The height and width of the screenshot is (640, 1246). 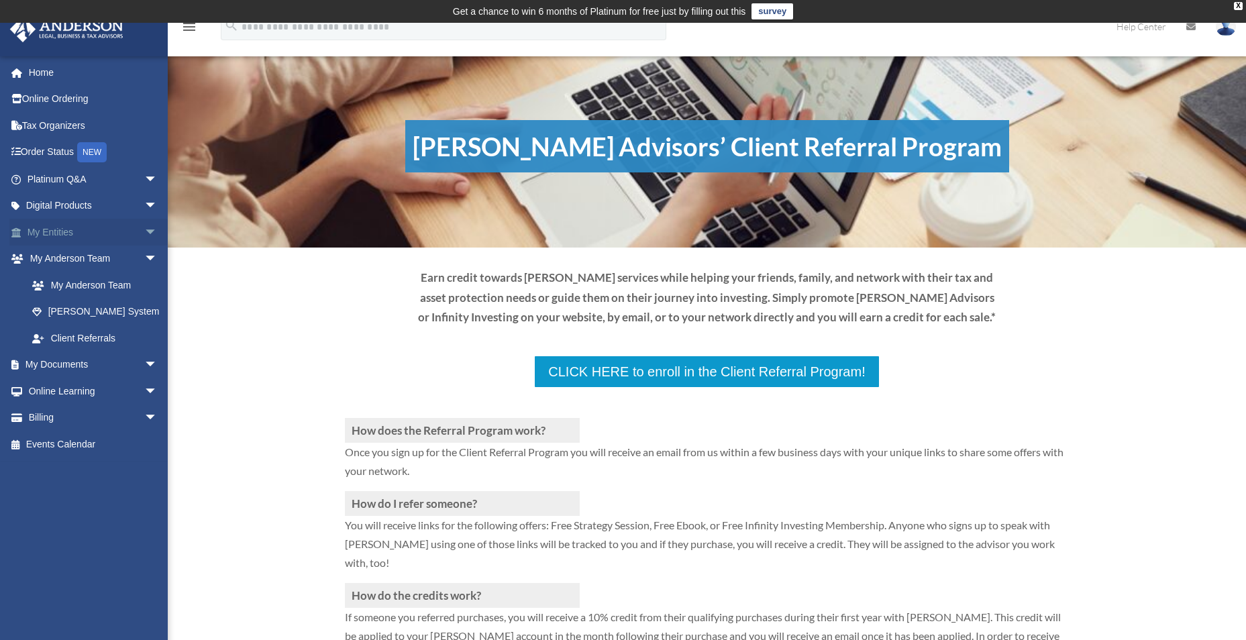 What do you see at coordinates (189, 27) in the screenshot?
I see `i: menu` at bounding box center [189, 27].